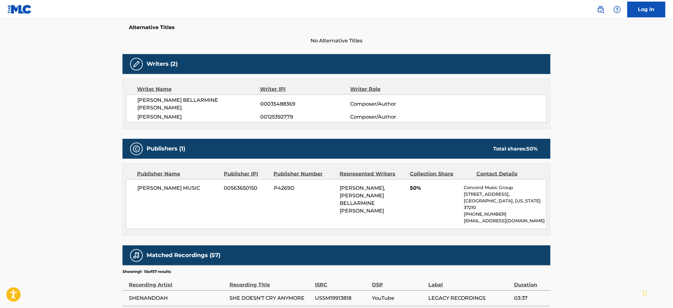 The height and width of the screenshot is (308, 673). I want to click on div: Publisher Name, so click(178, 174).